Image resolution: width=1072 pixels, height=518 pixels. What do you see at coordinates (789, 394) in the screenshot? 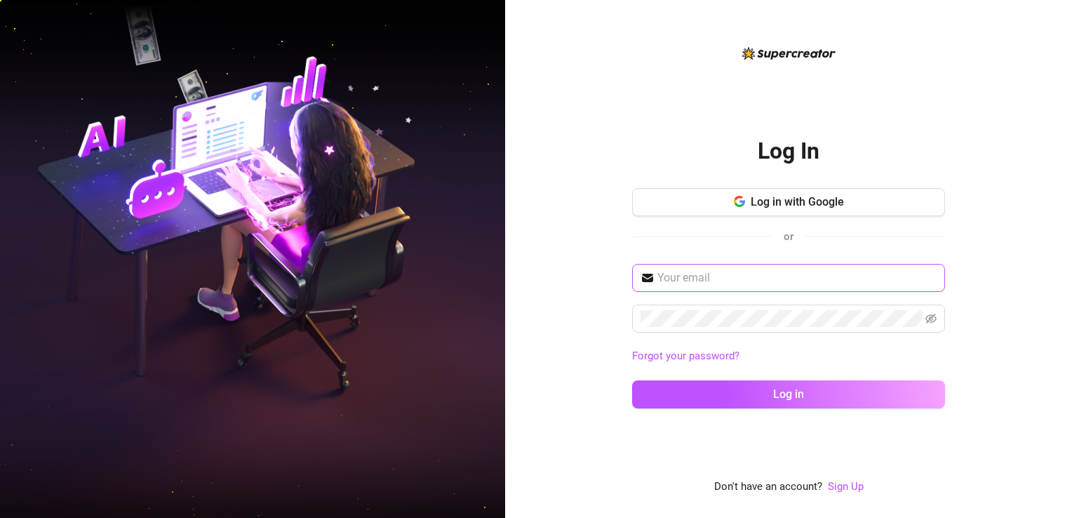
I see `span: Log in` at bounding box center [789, 394].